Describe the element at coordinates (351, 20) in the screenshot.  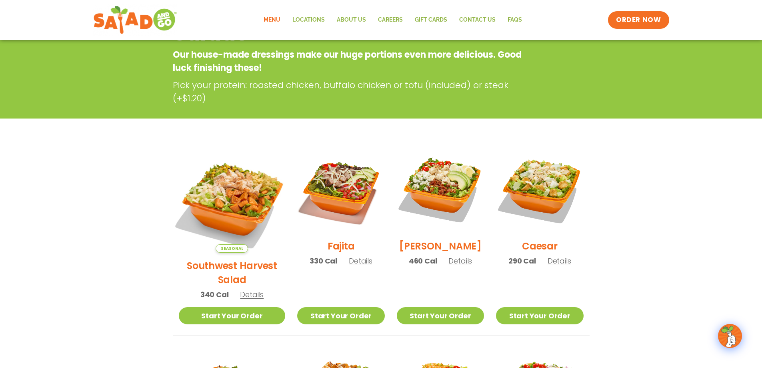
I see `a: About Us` at that location.